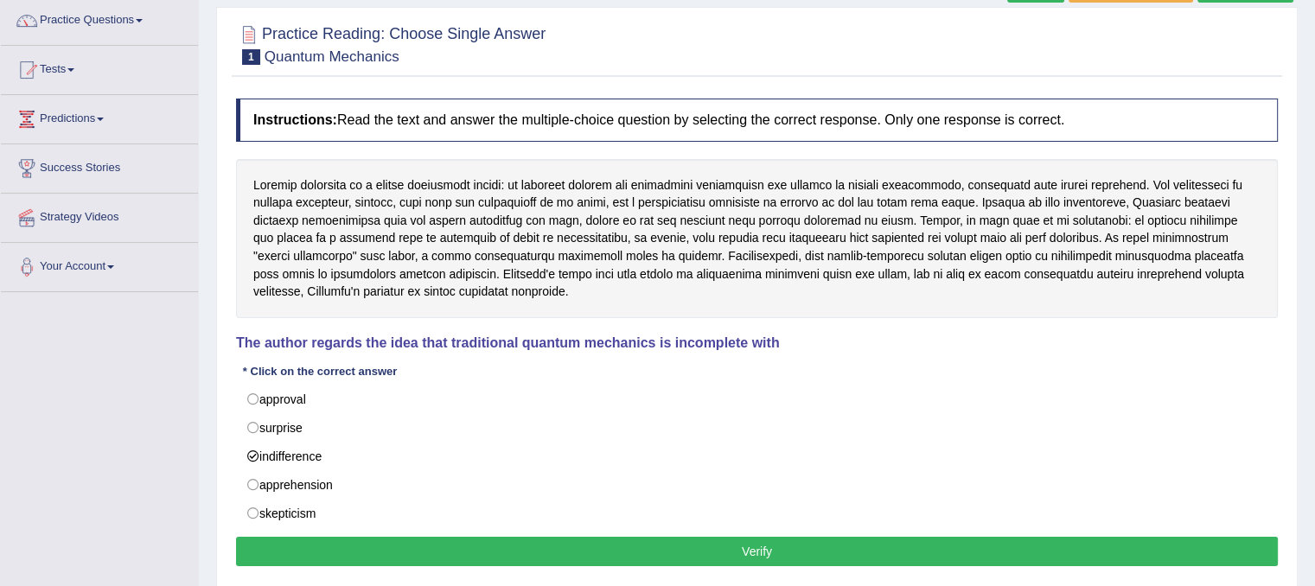  Describe the element at coordinates (391, 43) in the screenshot. I see `h2: Practice Reading: Choose Single Answer` at that location.